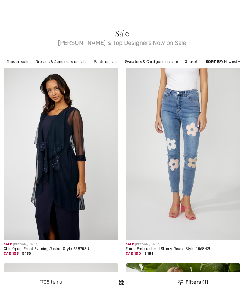 This screenshot has height=292, width=244. What do you see at coordinates (17, 62) in the screenshot?
I see `a: Tops on sale` at bounding box center [17, 62].